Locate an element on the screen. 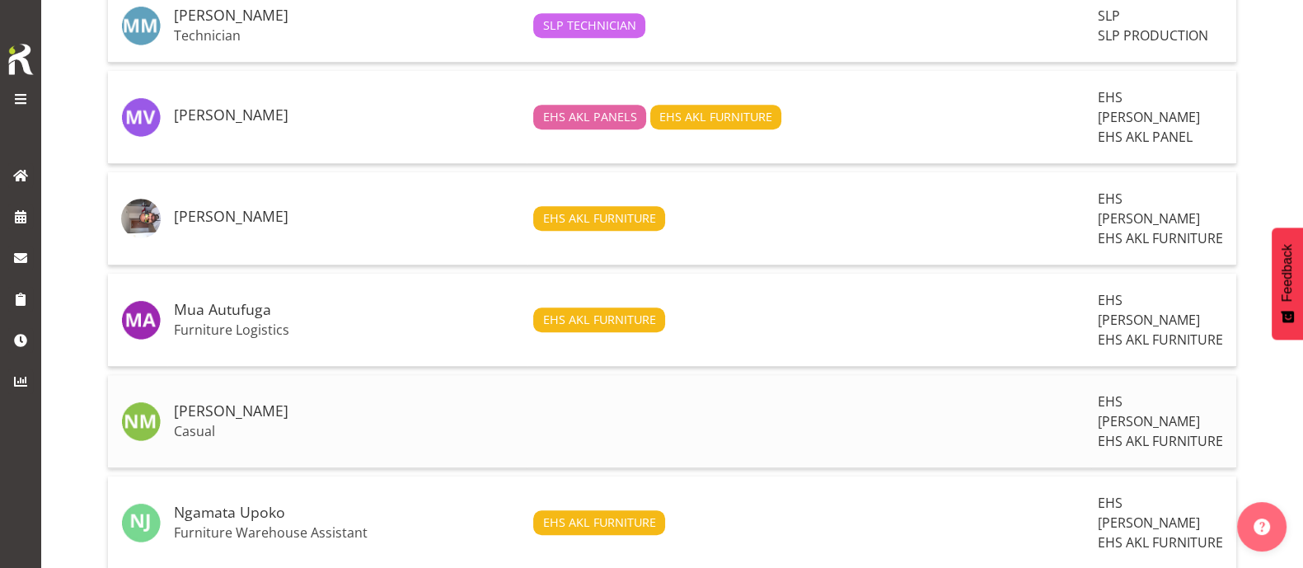 The image size is (1303, 568). span: SLP PRODUCTION is located at coordinates (1153, 35).